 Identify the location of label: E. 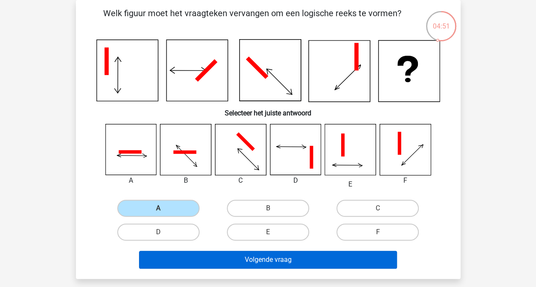
(268, 232).